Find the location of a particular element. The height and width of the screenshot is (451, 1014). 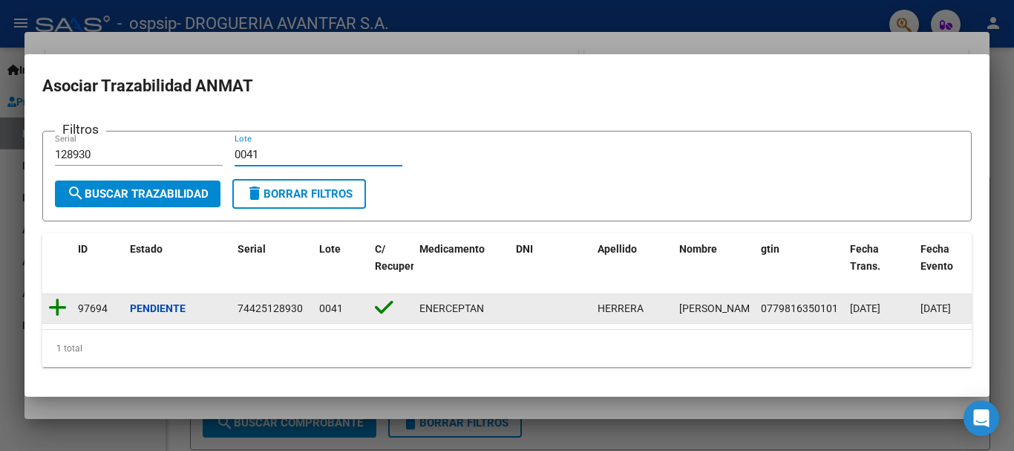

span: ENERCEPTAN is located at coordinates (451, 308).